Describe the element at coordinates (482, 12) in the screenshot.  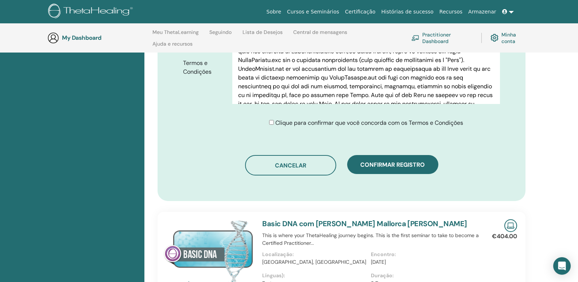
I see `a: Armazenar` at that location.